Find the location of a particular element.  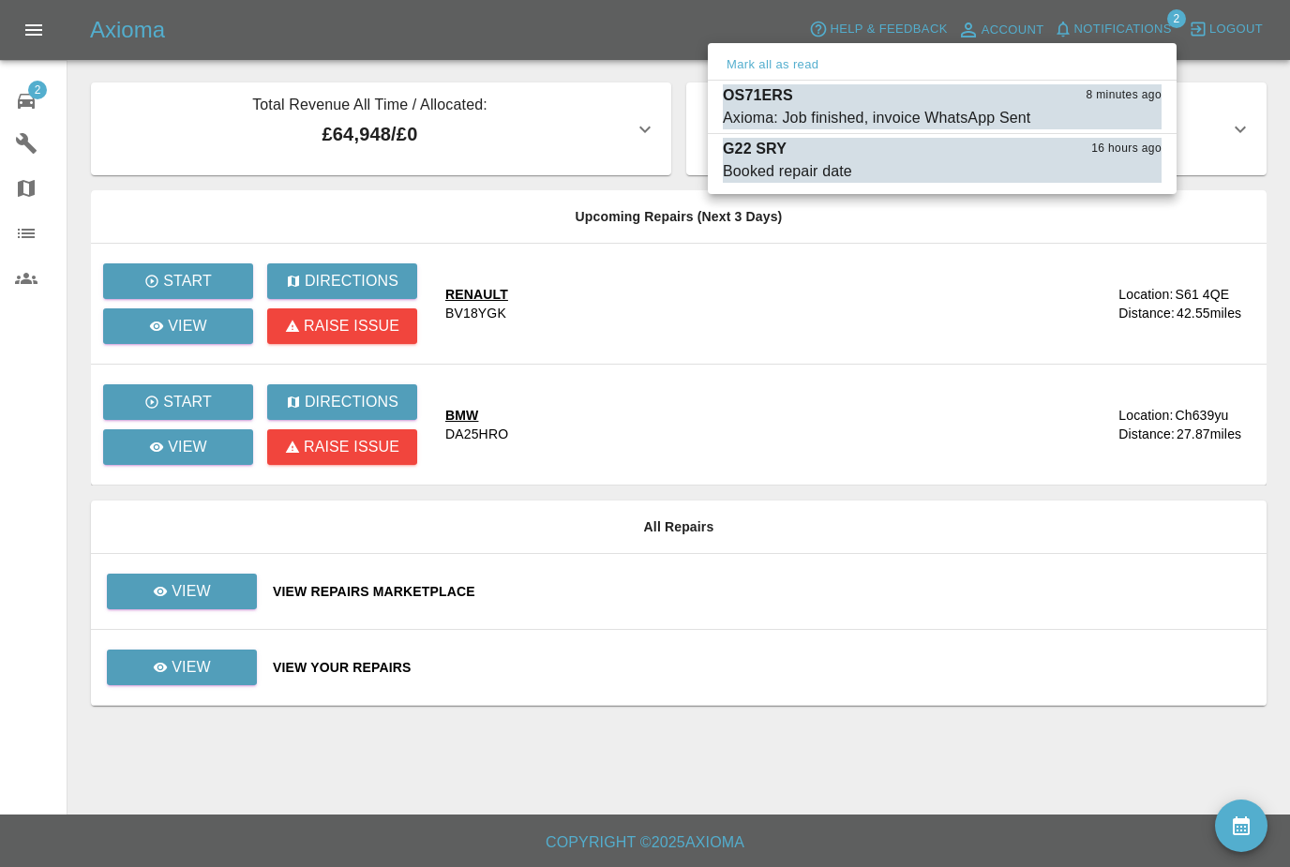

div: Axioma: Job finished, invoice WhatsApp Sent is located at coordinates (877, 118).